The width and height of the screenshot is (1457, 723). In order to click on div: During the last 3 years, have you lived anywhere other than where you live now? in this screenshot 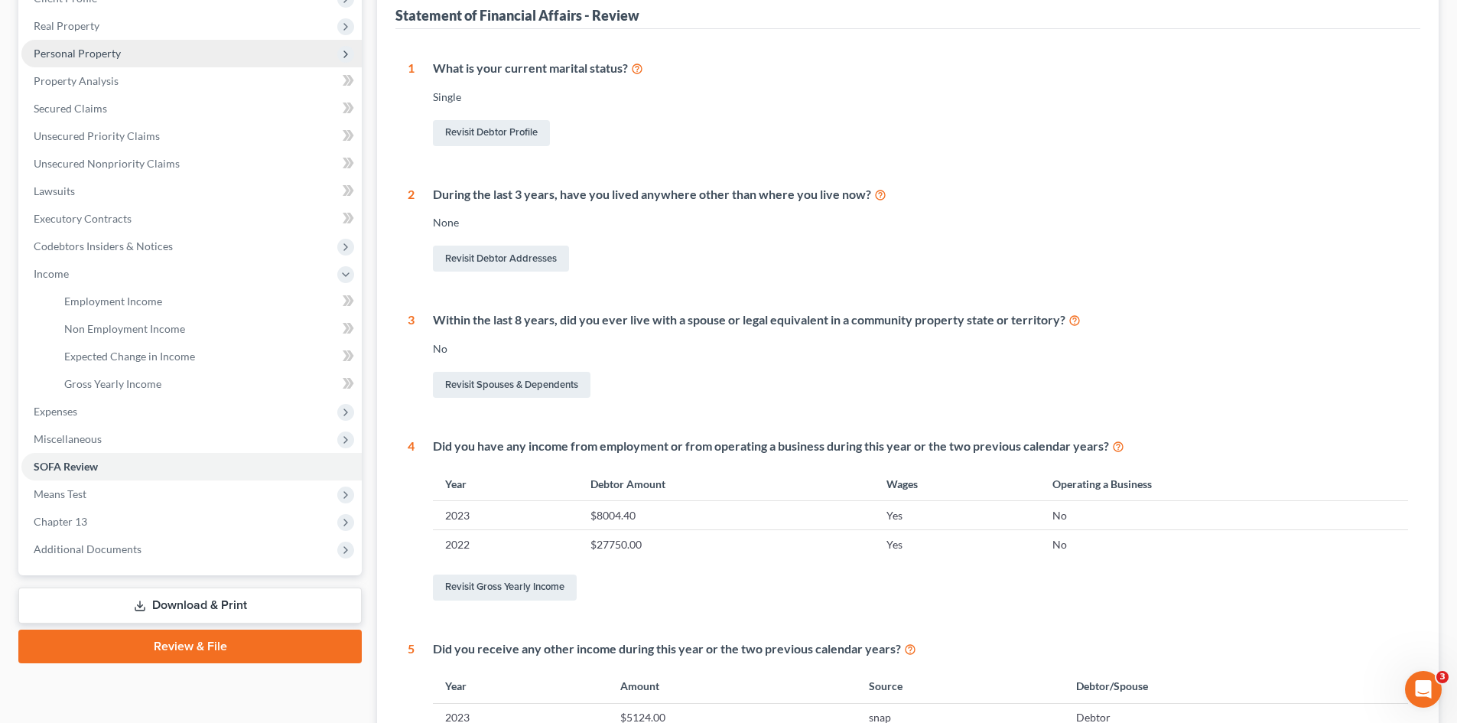, I will do `click(920, 194)`.